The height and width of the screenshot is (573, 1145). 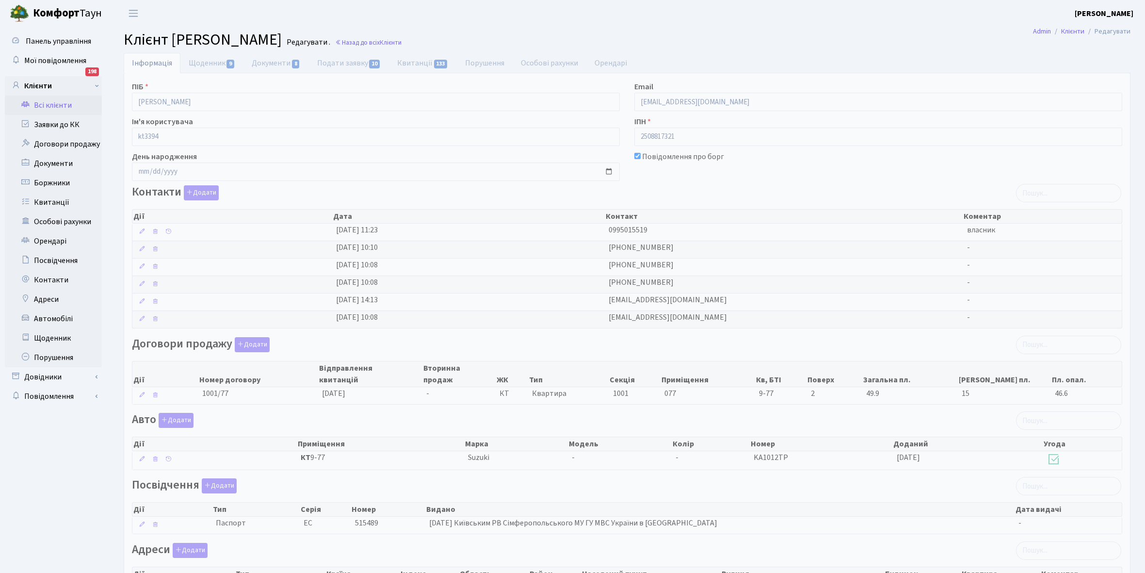 I want to click on th: Модель, so click(x=620, y=444).